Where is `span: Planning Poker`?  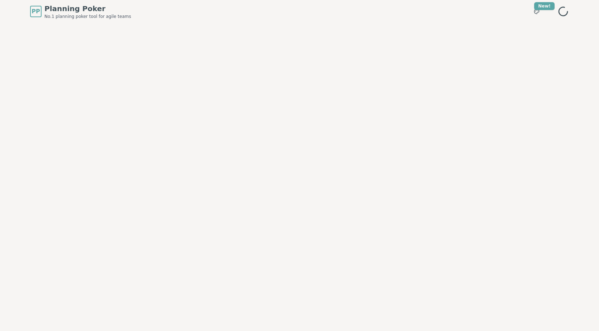 span: Planning Poker is located at coordinates (88, 9).